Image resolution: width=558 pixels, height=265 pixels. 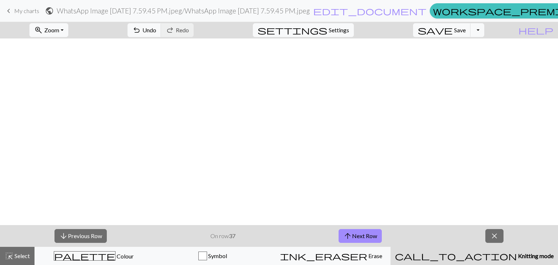 What do you see at coordinates (22, 11) in the screenshot?
I see `a: My charts` at bounding box center [22, 11].